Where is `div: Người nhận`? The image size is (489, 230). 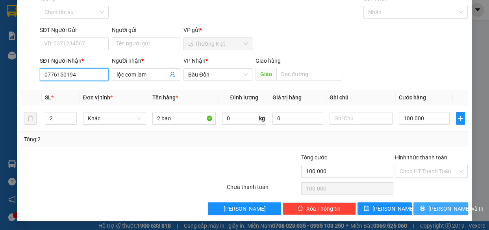
div: Người nhận is located at coordinates (146, 61).